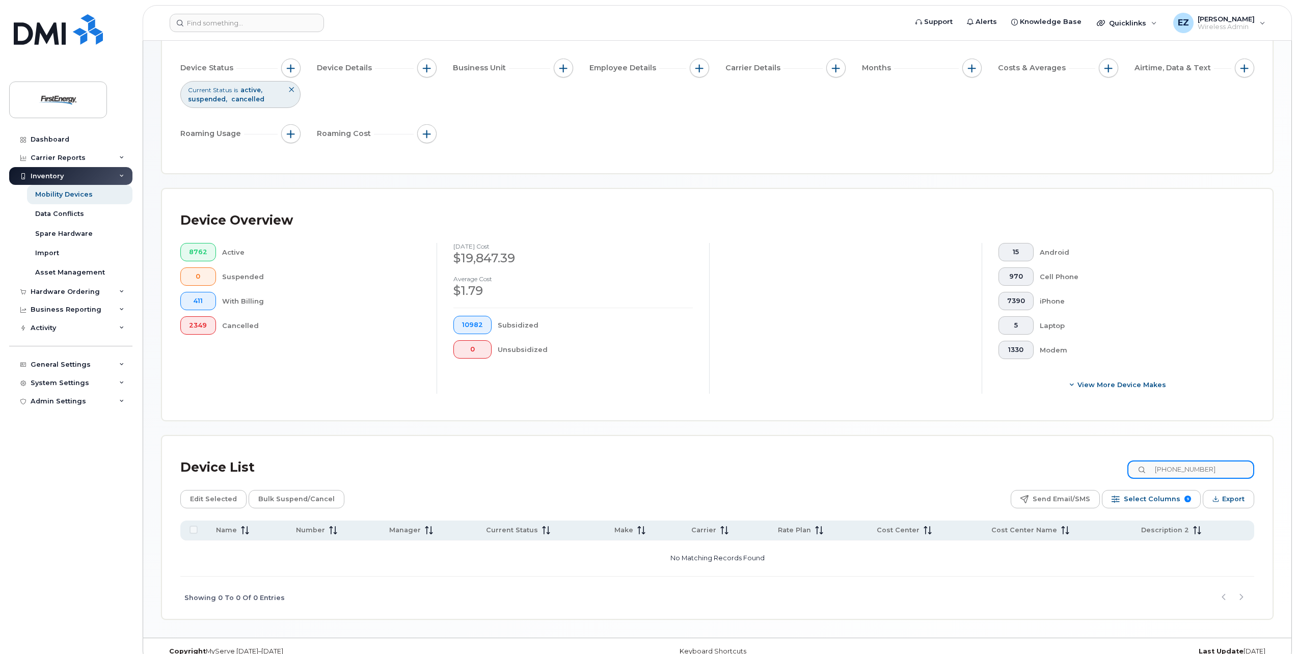  I want to click on span: active, so click(251, 90).